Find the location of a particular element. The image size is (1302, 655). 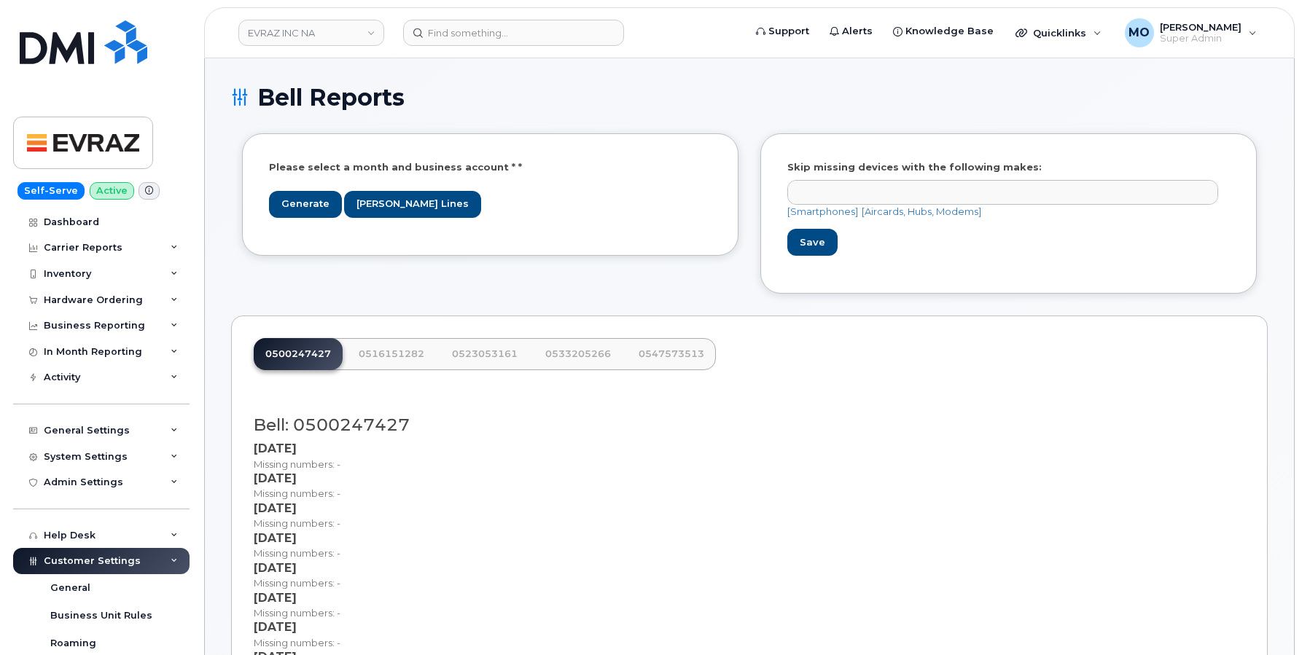

a: 0523053161 is located at coordinates (485, 354).